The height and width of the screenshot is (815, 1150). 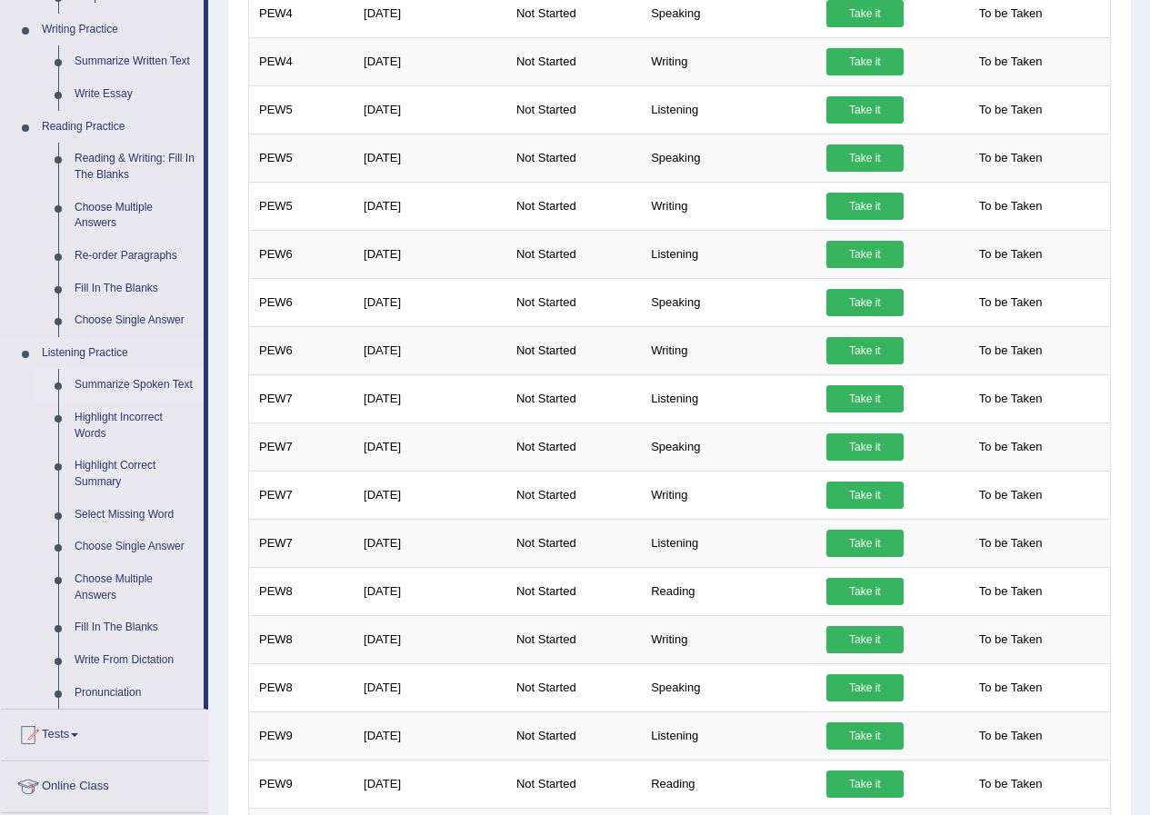 I want to click on a: Online Class, so click(x=105, y=785).